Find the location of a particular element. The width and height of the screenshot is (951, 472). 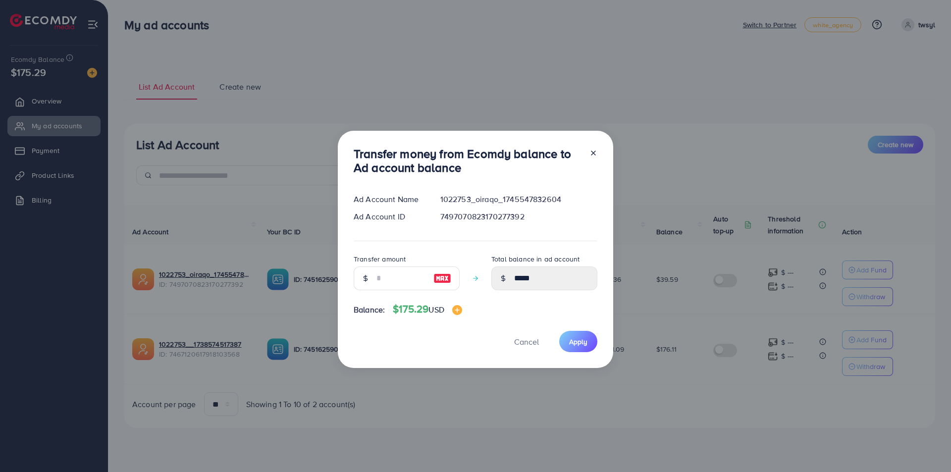

button: Apply is located at coordinates (578, 341).